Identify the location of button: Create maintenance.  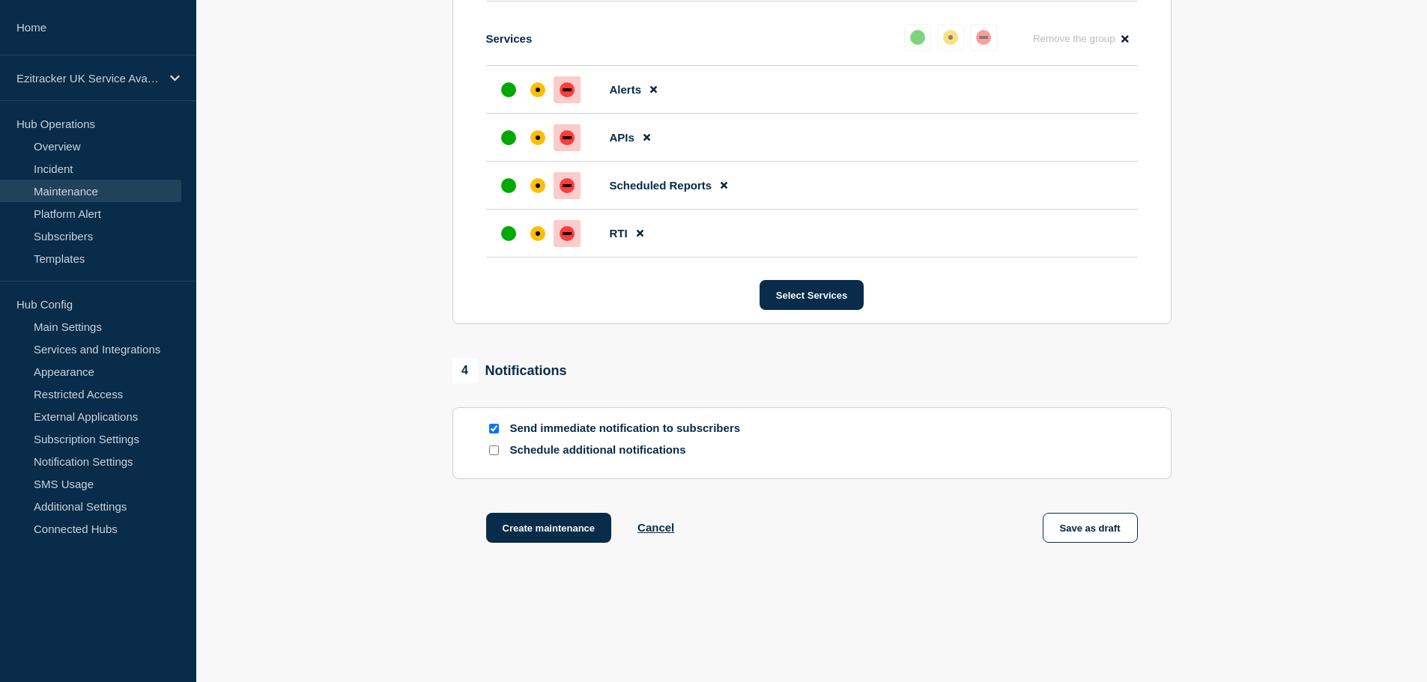
(549, 528).